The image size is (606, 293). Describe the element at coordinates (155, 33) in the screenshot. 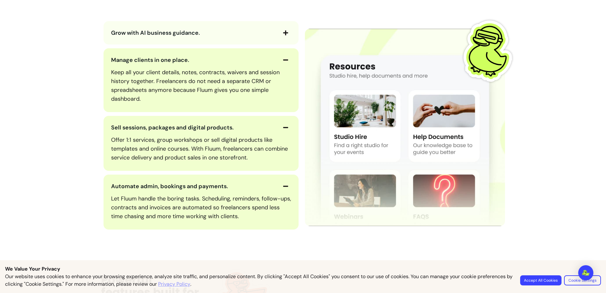

I see `span: Grow with AI business guidance.` at that location.